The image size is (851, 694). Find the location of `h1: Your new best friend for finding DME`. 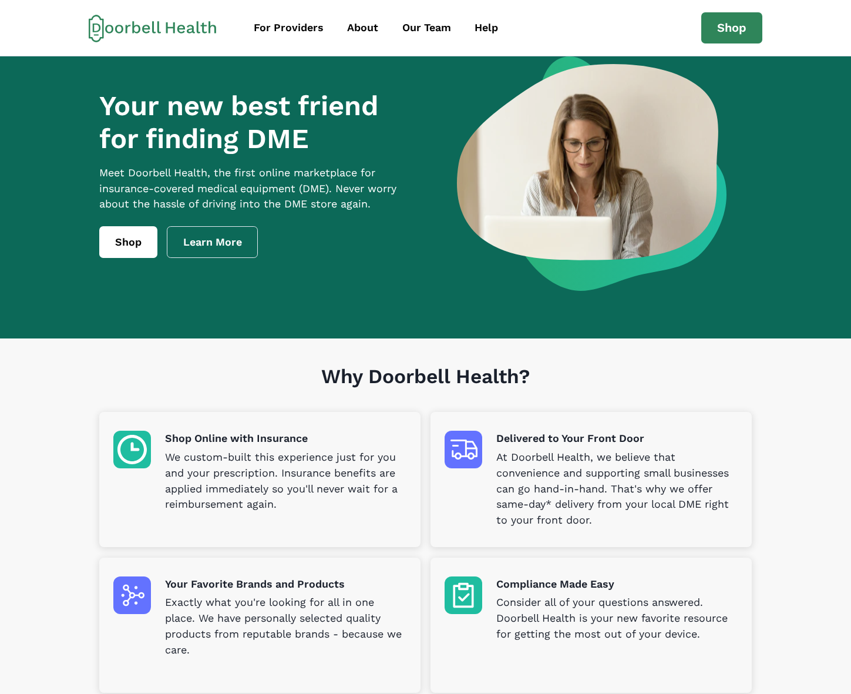

h1: Your new best friend for finding DME is located at coordinates (259, 122).